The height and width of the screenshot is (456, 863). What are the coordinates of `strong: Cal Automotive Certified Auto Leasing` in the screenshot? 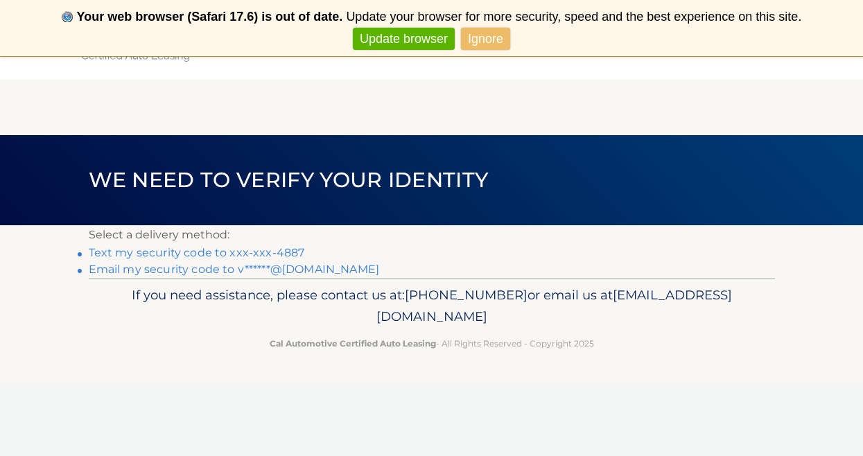 It's located at (353, 343).